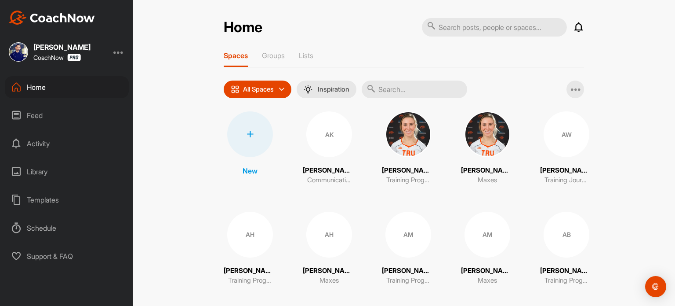  Describe the element at coordinates (308, 89) in the screenshot. I see `img: menuIcon` at that location.